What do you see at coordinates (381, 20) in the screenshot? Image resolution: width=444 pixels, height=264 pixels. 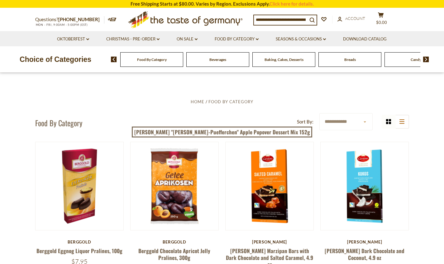 I see `button: $0.00` at bounding box center [381, 20].